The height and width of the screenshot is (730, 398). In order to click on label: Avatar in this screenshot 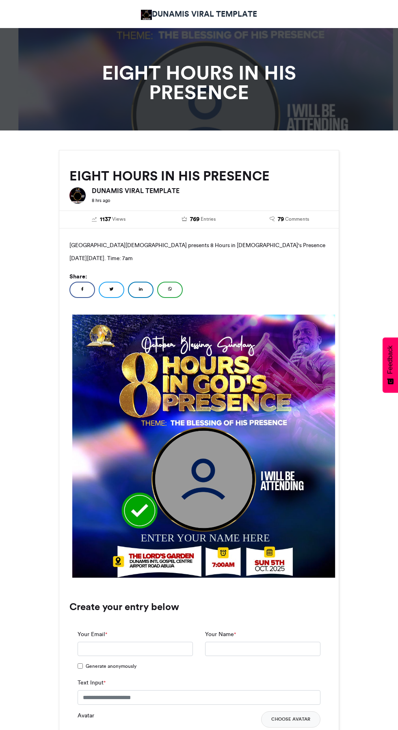, I will do `click(86, 715)`.